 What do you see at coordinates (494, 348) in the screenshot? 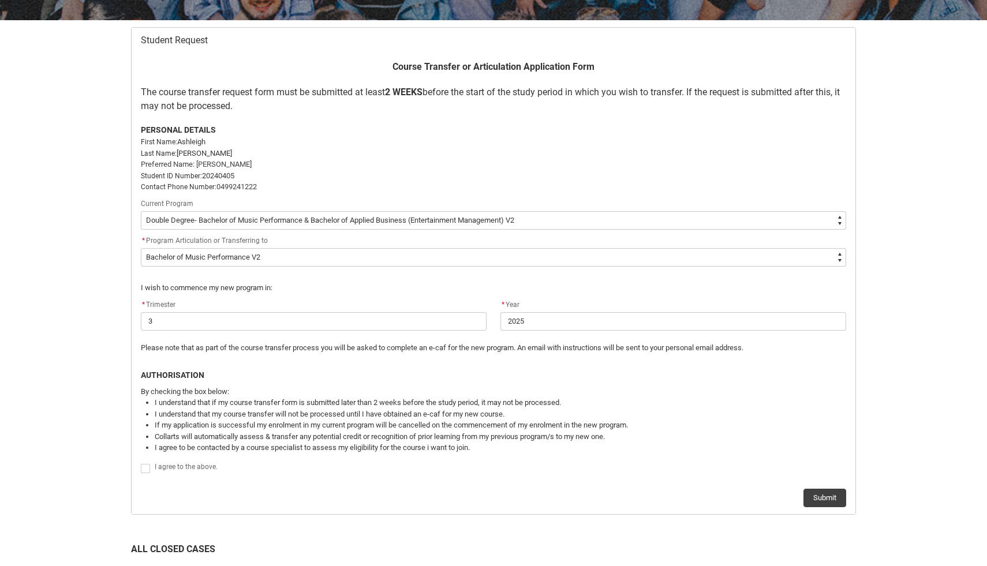
I see `p: Please note that as part of the course transfer process you will be asked to complete an e-caf fo...` at bounding box center [494, 348].